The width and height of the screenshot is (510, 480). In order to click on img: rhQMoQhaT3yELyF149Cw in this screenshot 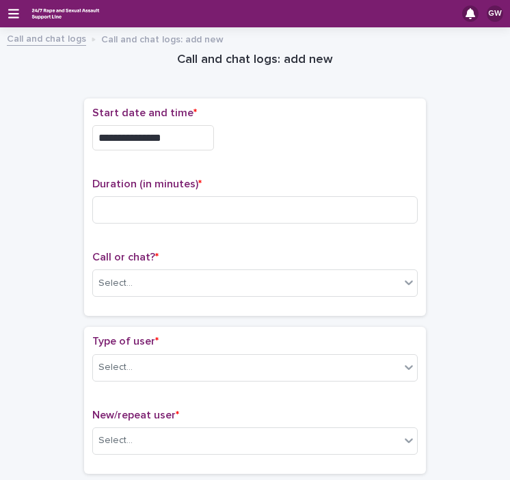, I will do `click(66, 14)`.